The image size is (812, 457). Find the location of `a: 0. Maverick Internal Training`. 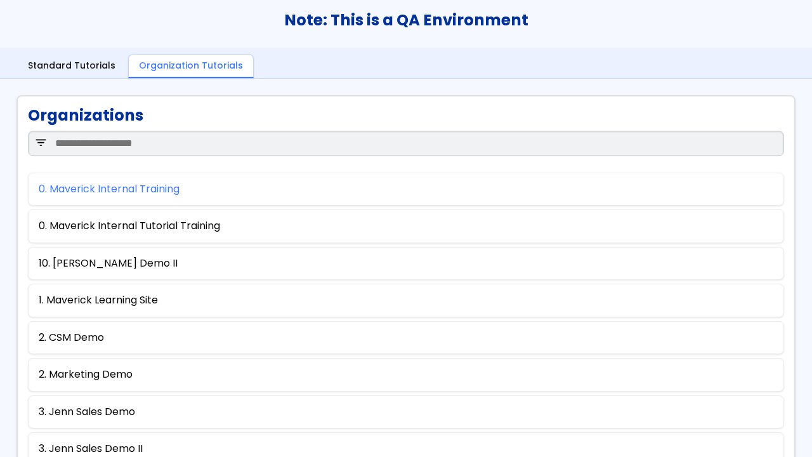

a: 0. Maverick Internal Training is located at coordinates (109, 189).